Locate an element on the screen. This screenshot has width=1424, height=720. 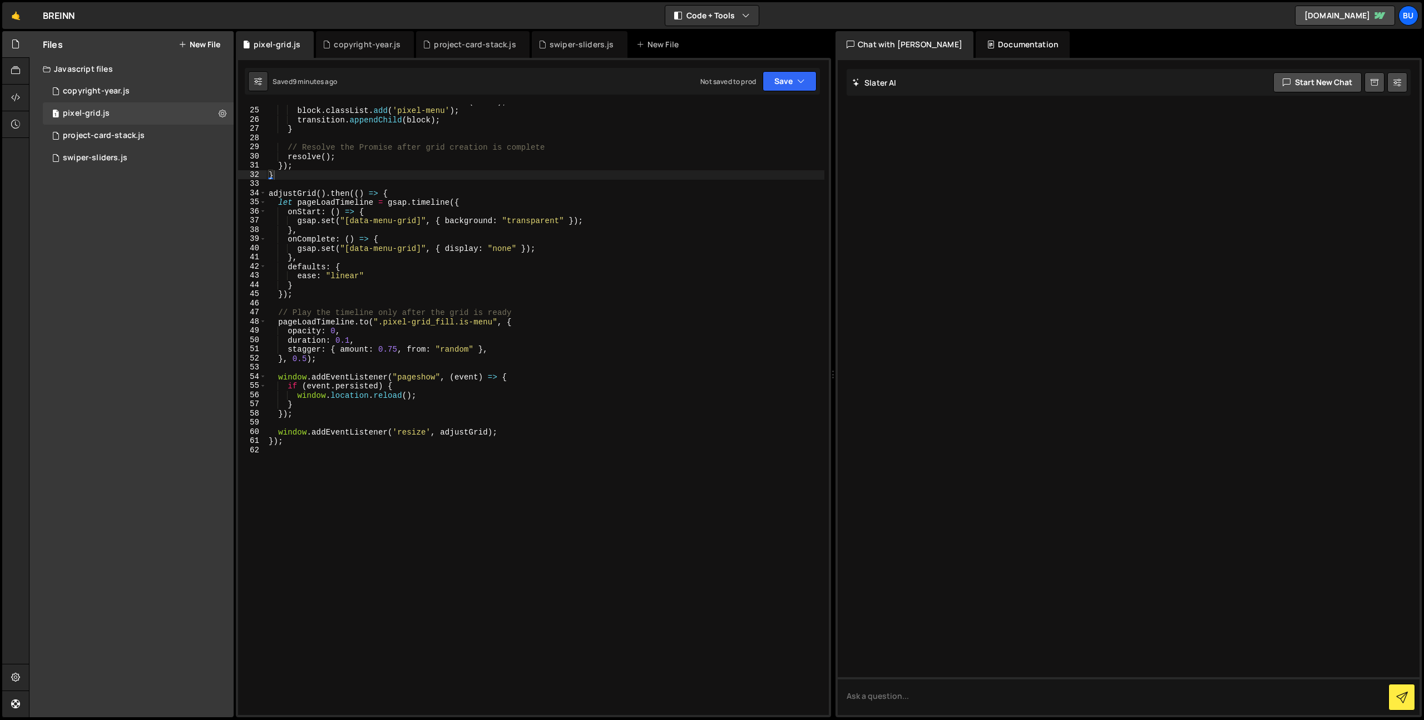
div: 45 is located at coordinates (252, 294).